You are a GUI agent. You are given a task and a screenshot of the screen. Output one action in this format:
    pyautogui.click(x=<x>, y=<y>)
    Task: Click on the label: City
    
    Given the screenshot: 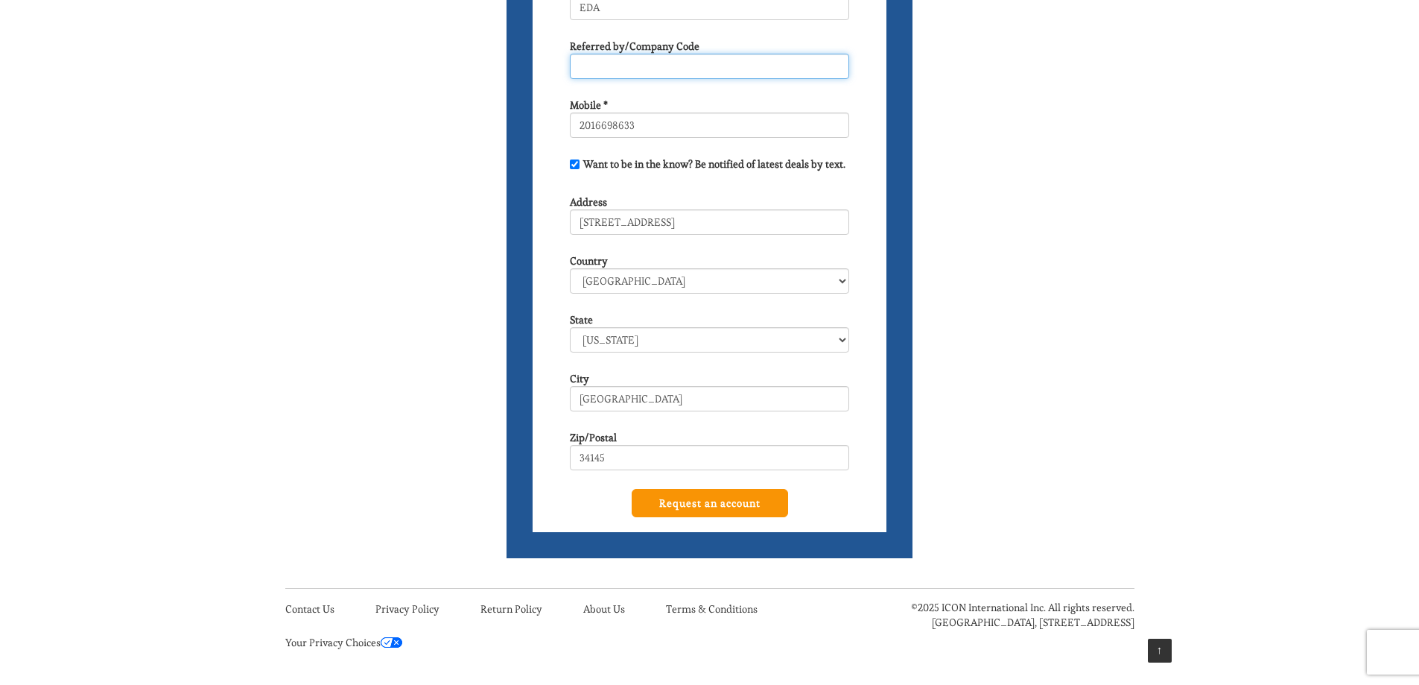 What is the action you would take?
    pyautogui.click(x=580, y=378)
    